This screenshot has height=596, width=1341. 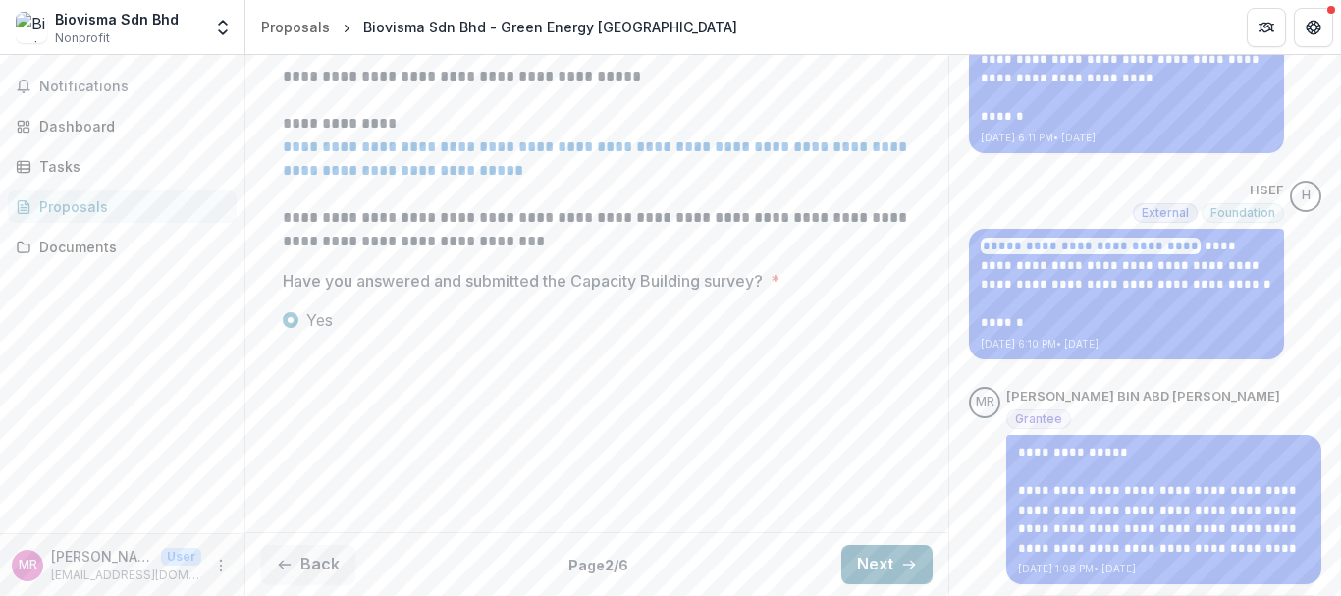 I want to click on p: HSEF, so click(x=1266, y=190).